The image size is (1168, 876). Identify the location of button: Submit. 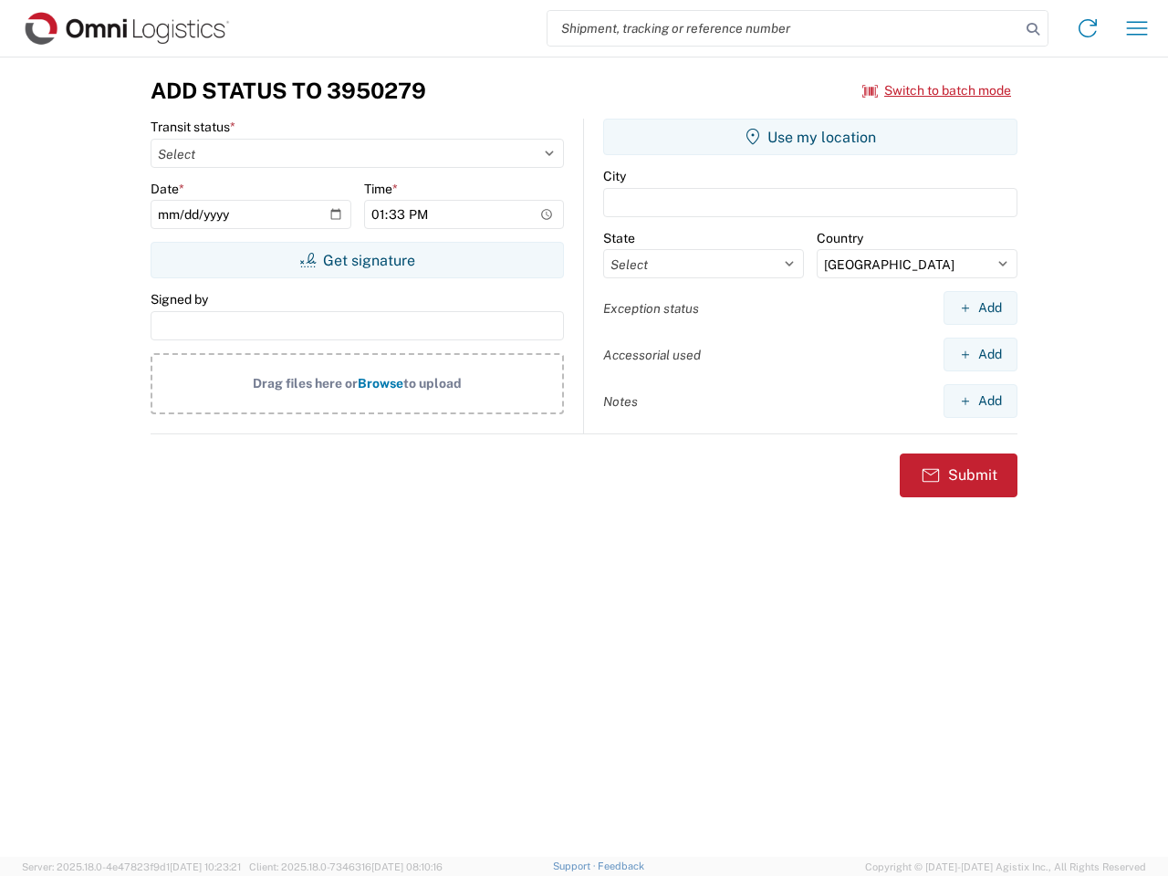
(958, 475).